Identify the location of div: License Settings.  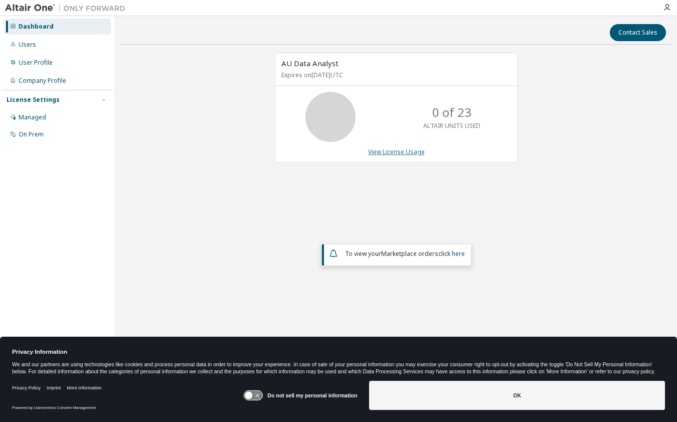
(33, 100).